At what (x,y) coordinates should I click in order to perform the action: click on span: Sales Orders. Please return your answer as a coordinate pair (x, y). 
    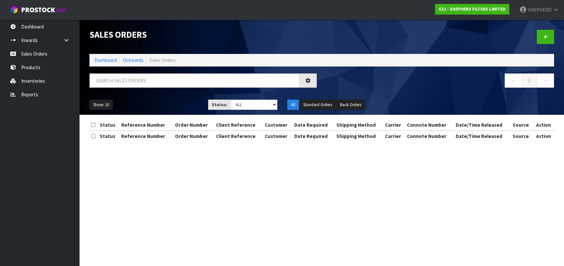
    Looking at the image, I should click on (162, 60).